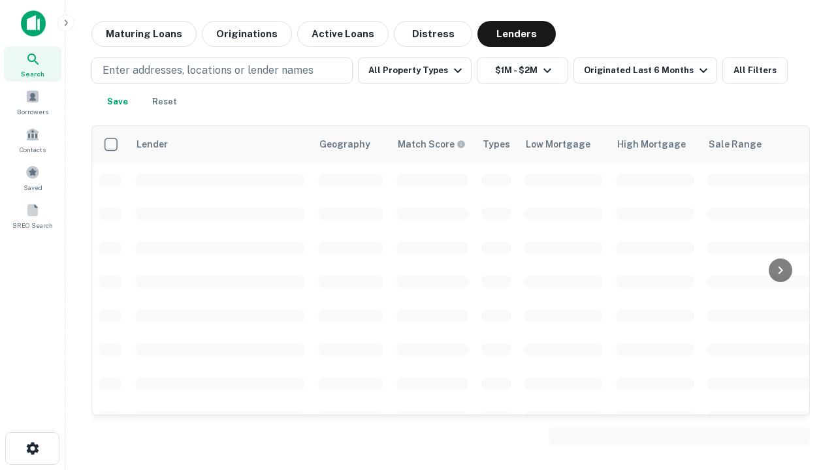  Describe the element at coordinates (415, 71) in the screenshot. I see `button: All Property Types` at that location.